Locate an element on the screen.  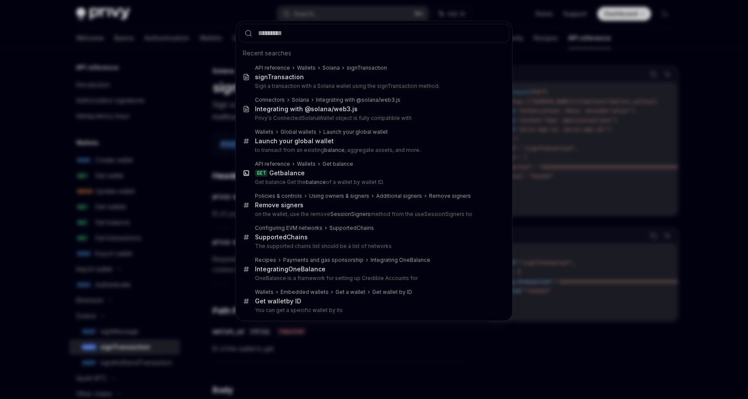
b: OneBalance is located at coordinates (307, 269).